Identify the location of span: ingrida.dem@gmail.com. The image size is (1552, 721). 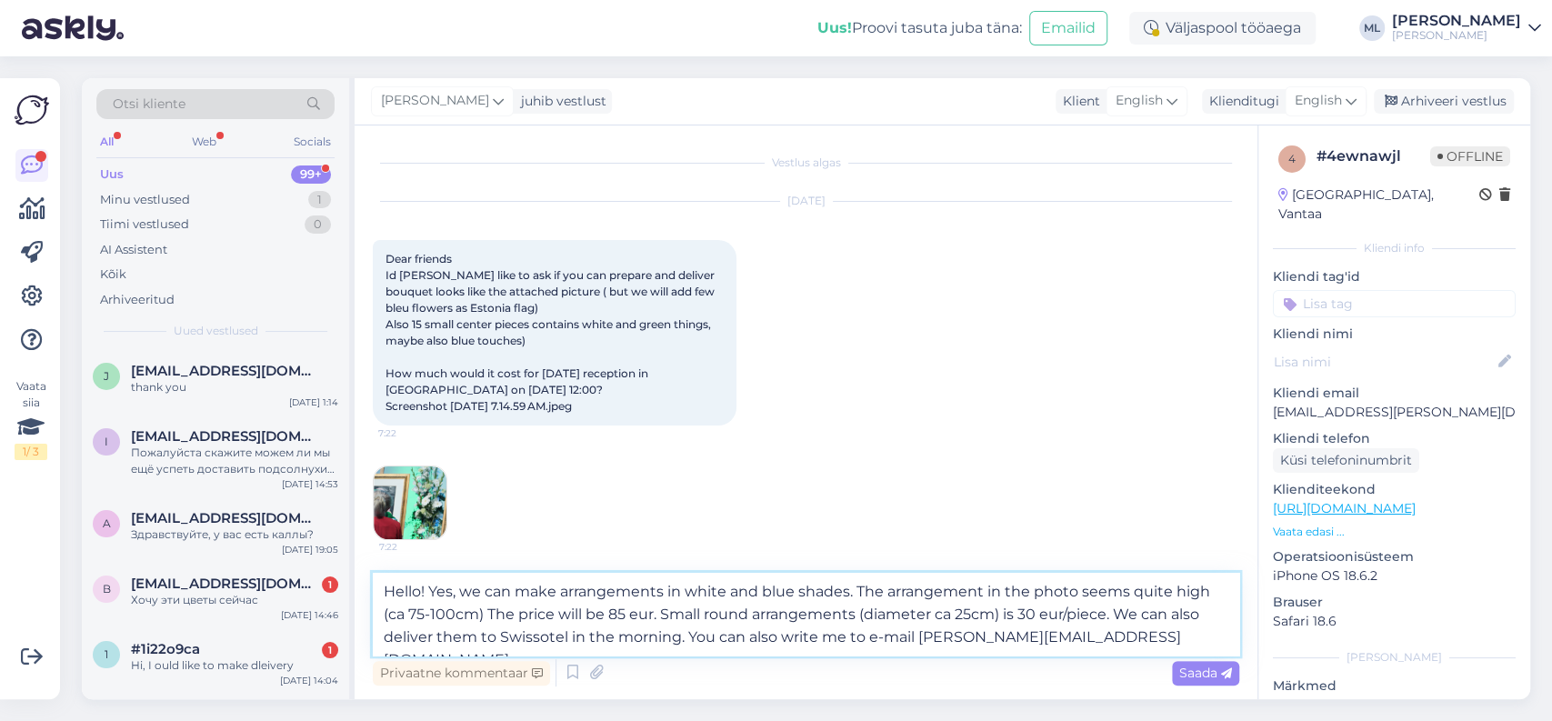
(225, 436).